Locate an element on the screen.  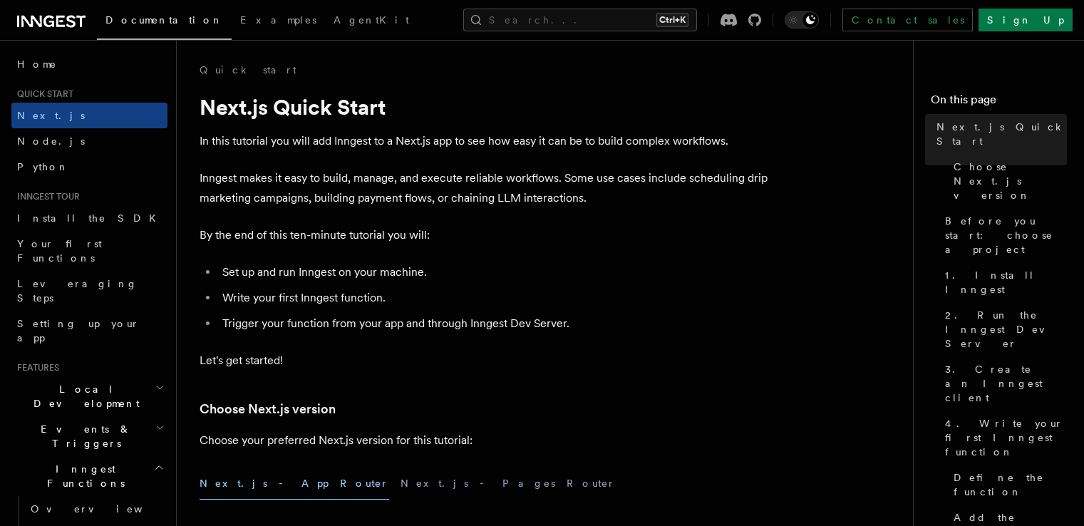
p: Inngest makes it easy to build, manage, and execute reliable workflows. Some use cases include sc... is located at coordinates (485, 188).